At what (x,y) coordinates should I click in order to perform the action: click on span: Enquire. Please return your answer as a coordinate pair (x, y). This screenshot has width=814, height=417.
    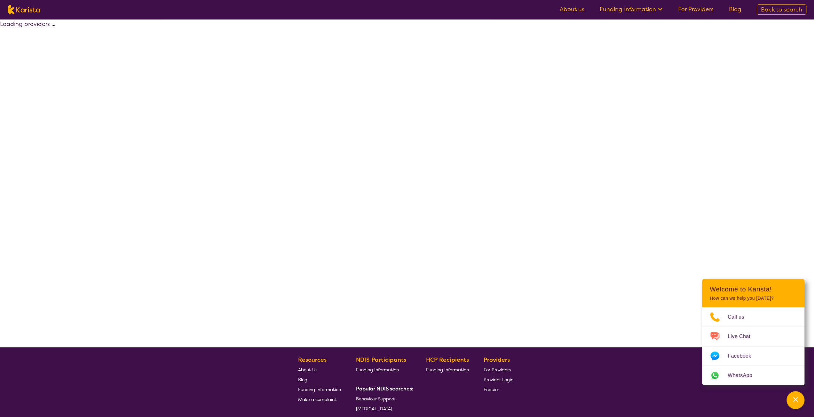
    Looking at the image, I should click on (491, 390).